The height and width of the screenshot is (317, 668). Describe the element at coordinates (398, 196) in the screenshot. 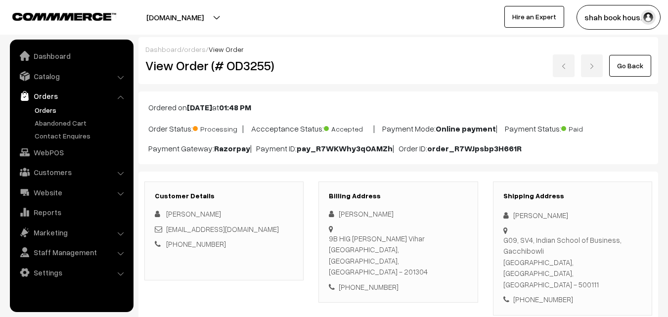

I see `h3: Billing Address` at that location.